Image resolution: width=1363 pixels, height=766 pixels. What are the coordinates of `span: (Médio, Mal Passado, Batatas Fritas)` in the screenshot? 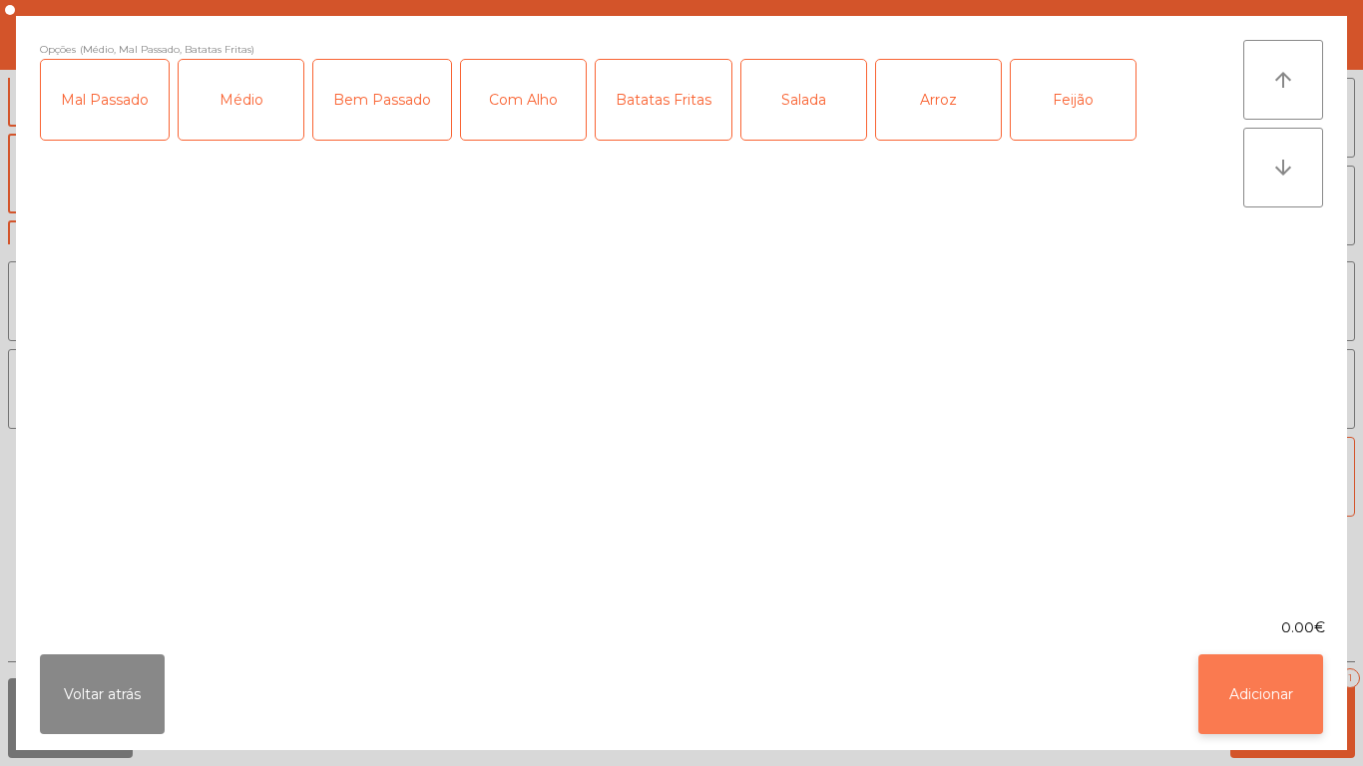 It's located at (167, 49).